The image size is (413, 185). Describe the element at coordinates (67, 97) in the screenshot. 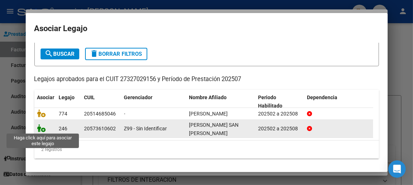

I see `span: Legajo` at that location.